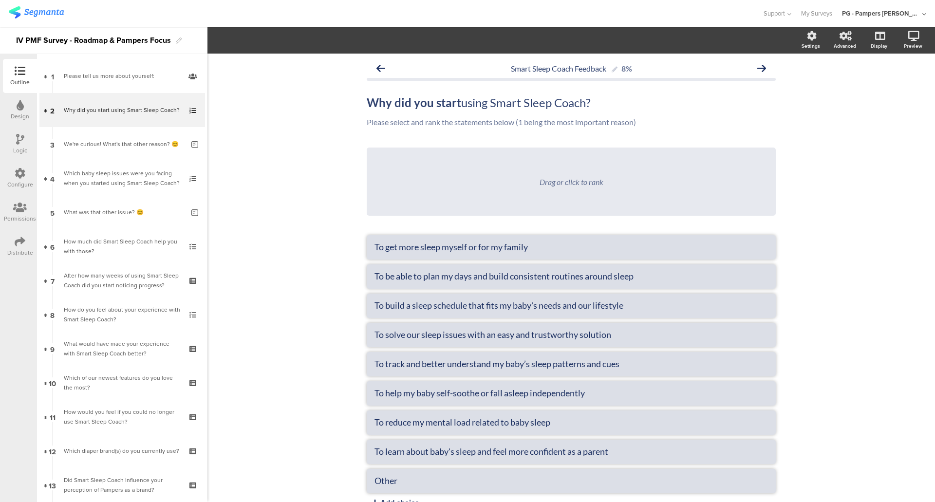 The image size is (935, 502). I want to click on div: Drag or click to rank, so click(571, 182).